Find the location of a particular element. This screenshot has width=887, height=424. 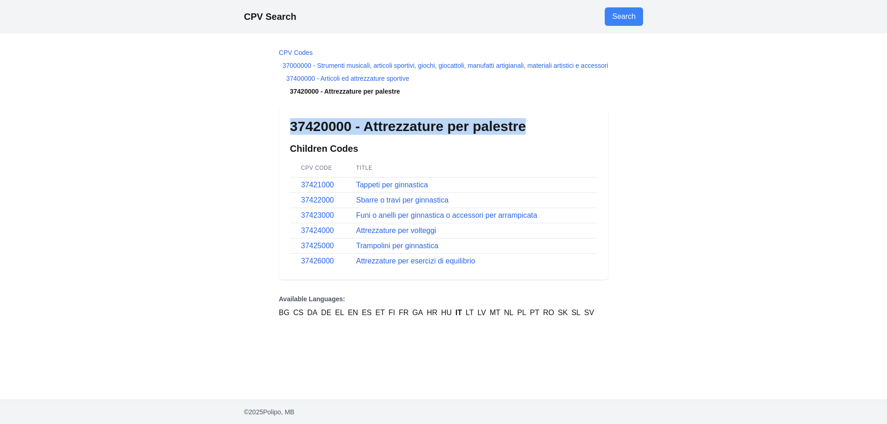

a: Attrezzature per esercizi di equilibrio is located at coordinates (416, 261).